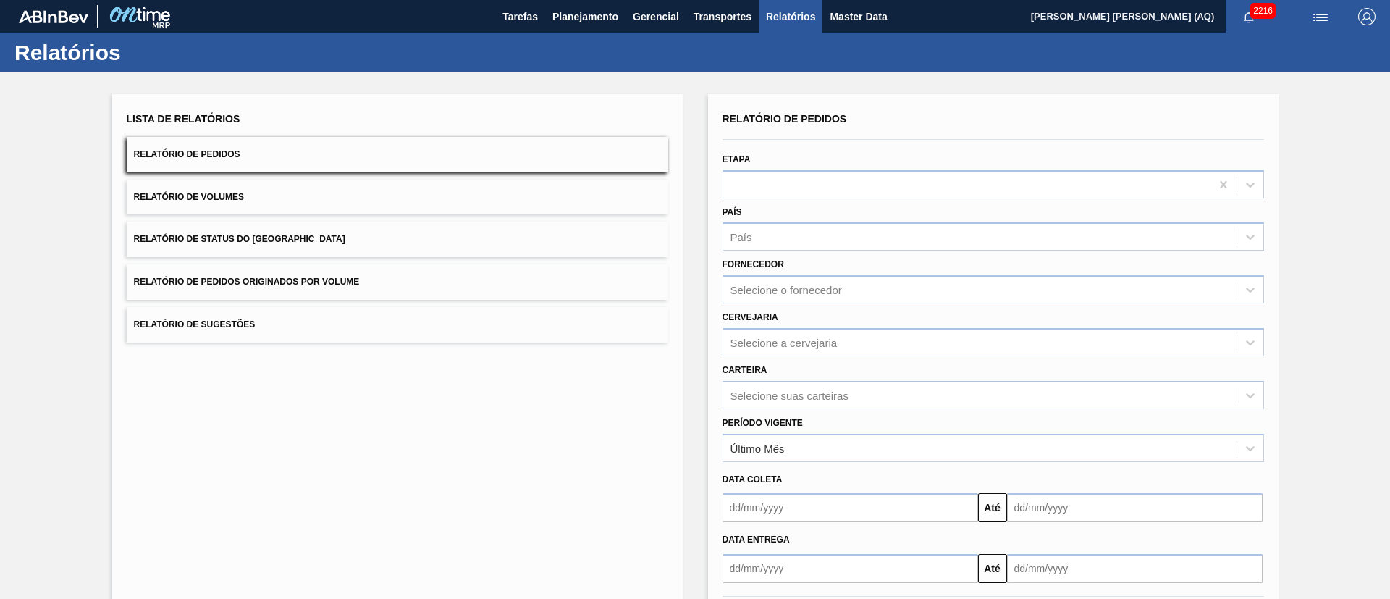 This screenshot has height=599, width=1390. What do you see at coordinates (752, 479) in the screenshot?
I see `span: Data coleta` at bounding box center [752, 479].